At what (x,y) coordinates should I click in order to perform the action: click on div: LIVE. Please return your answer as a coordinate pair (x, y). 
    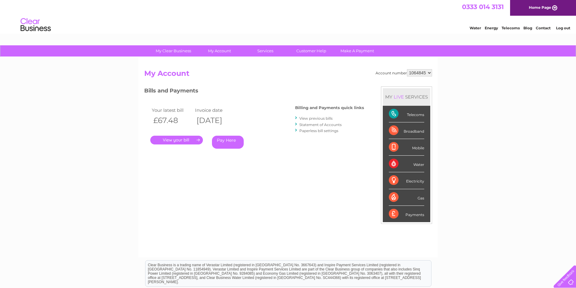
    Looking at the image, I should click on (399, 97).